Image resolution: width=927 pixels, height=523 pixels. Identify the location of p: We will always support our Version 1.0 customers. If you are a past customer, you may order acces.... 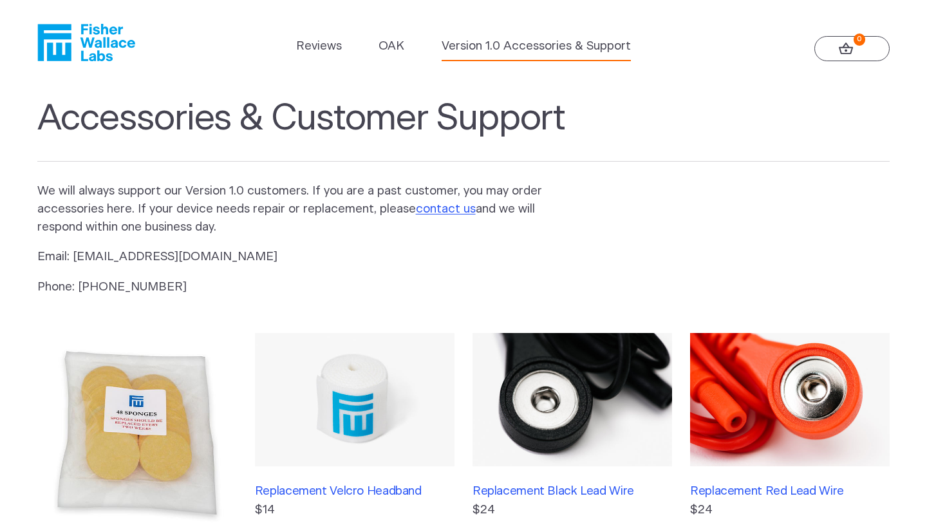
(300, 209).